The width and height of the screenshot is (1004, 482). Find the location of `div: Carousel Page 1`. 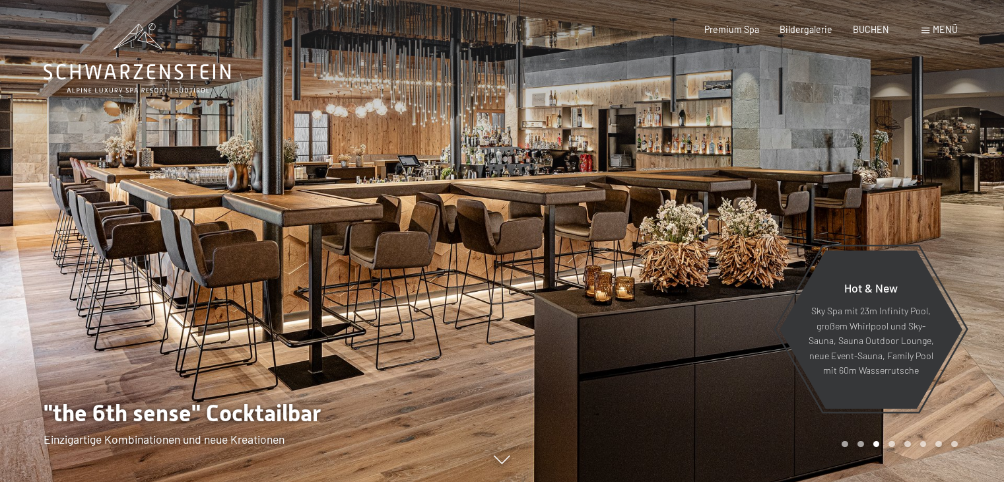

div: Carousel Page 1 is located at coordinates (845, 444).